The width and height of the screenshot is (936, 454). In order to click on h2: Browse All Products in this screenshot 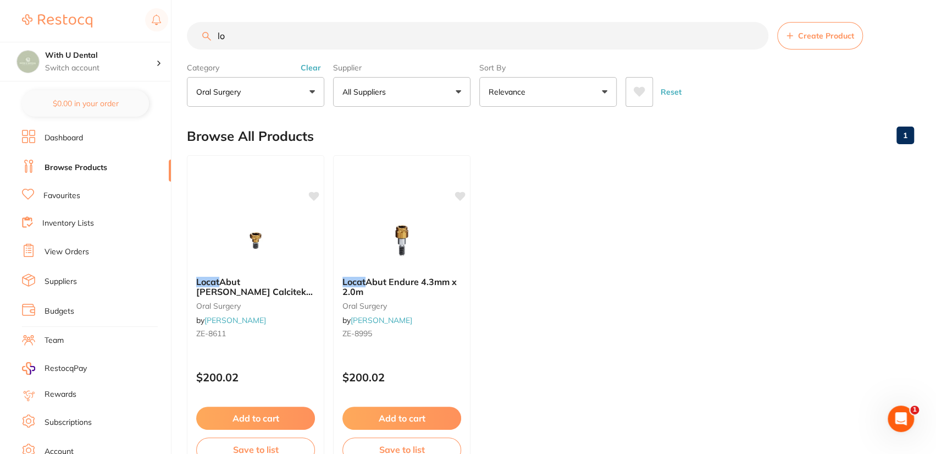, I will do `click(250, 136)`.